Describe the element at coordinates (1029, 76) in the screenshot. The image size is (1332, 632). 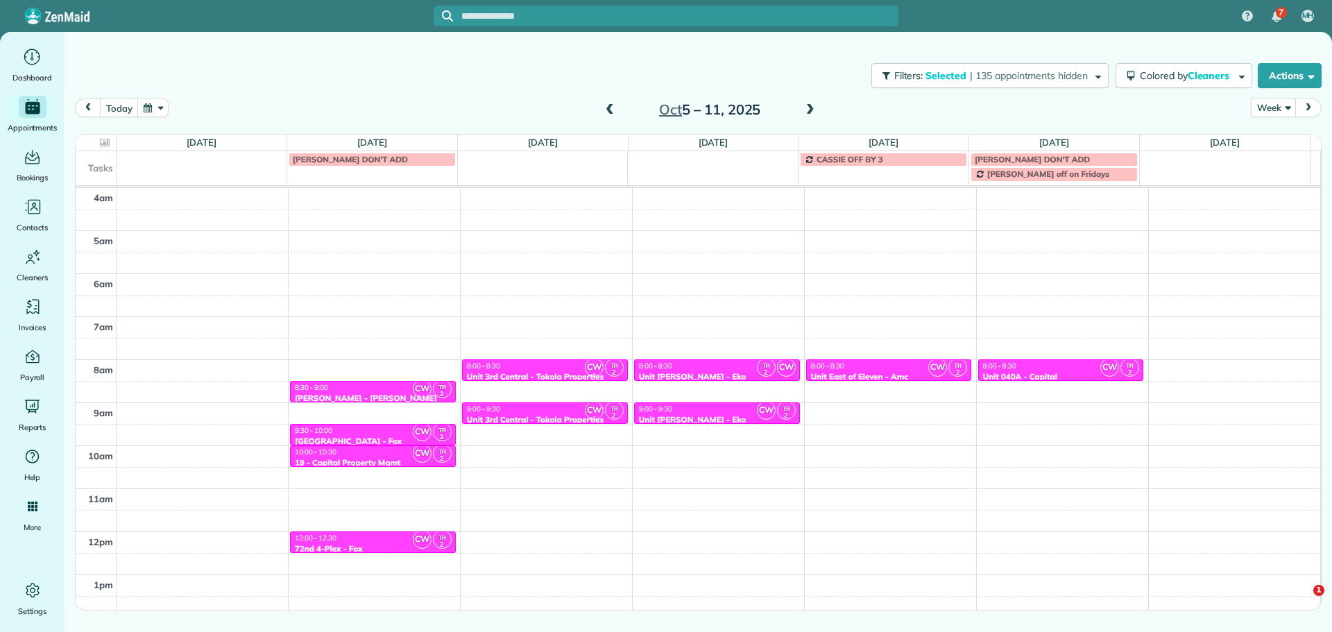
I see `span: | 135 appointments hidden` at that location.